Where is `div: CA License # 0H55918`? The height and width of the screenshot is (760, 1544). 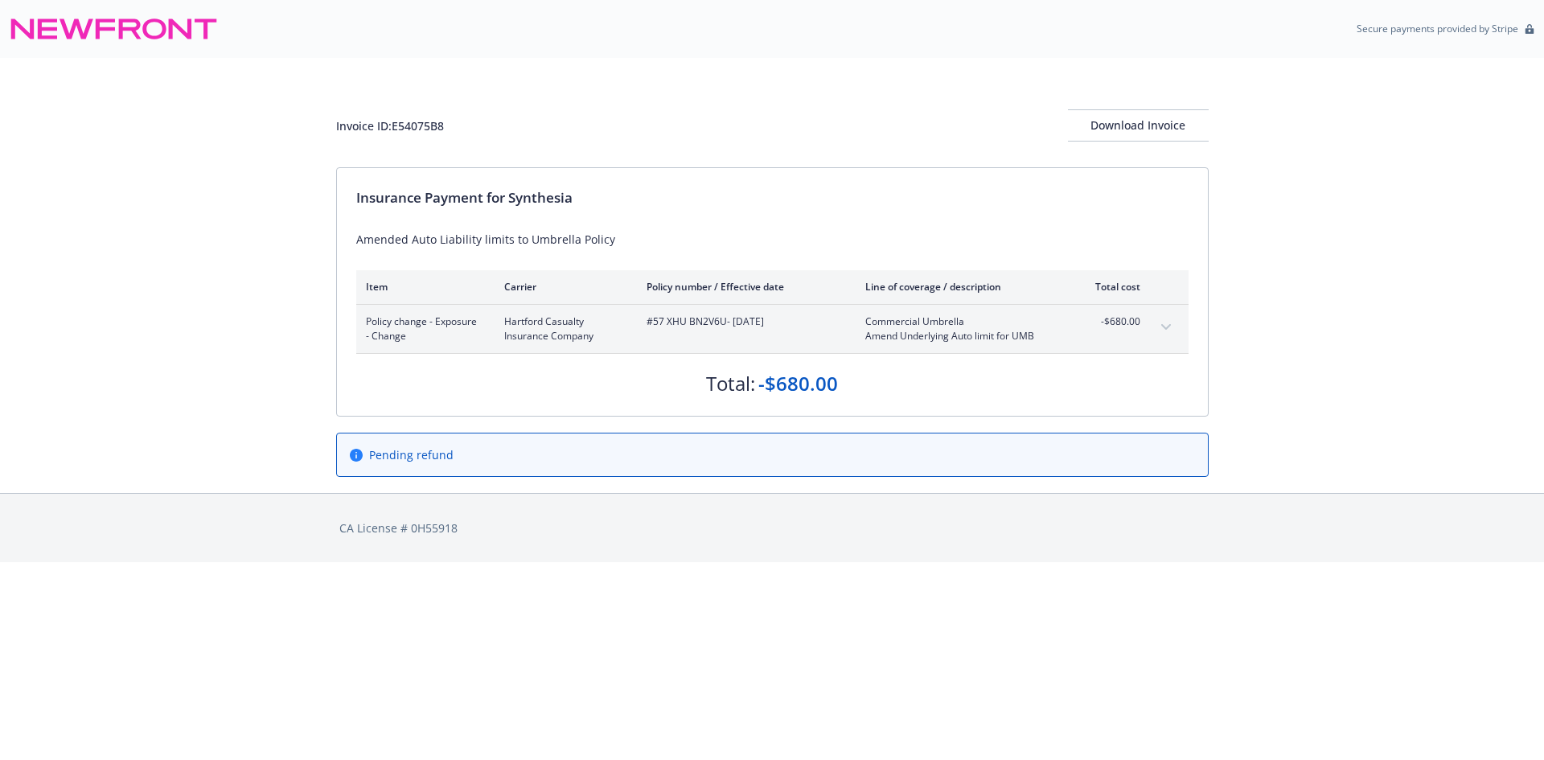 div: CA License # 0H55918 is located at coordinates (772, 528).